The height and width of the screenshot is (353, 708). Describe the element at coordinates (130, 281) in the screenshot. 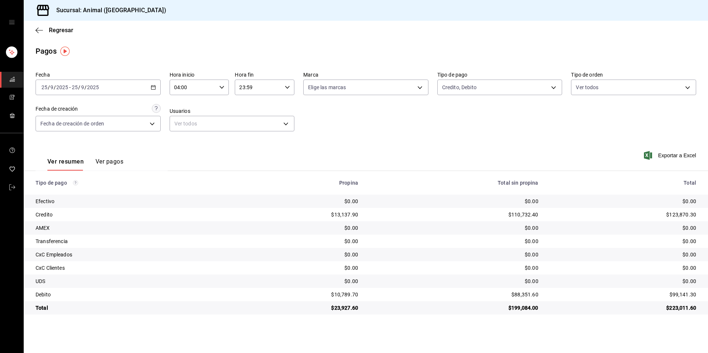

I see `div: UDS` at that location.